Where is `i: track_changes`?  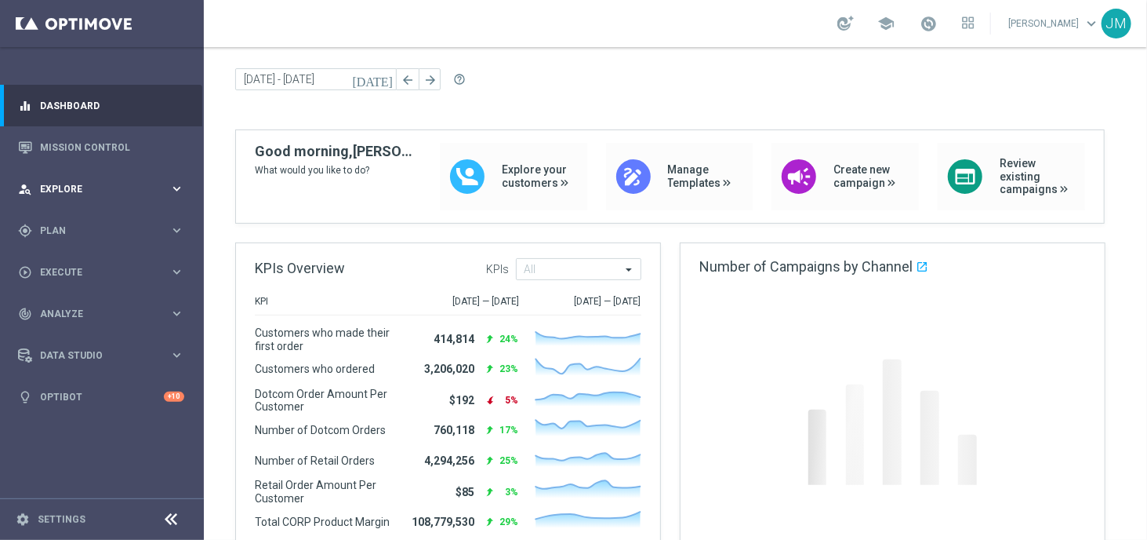 i: track_changes is located at coordinates (25, 314).